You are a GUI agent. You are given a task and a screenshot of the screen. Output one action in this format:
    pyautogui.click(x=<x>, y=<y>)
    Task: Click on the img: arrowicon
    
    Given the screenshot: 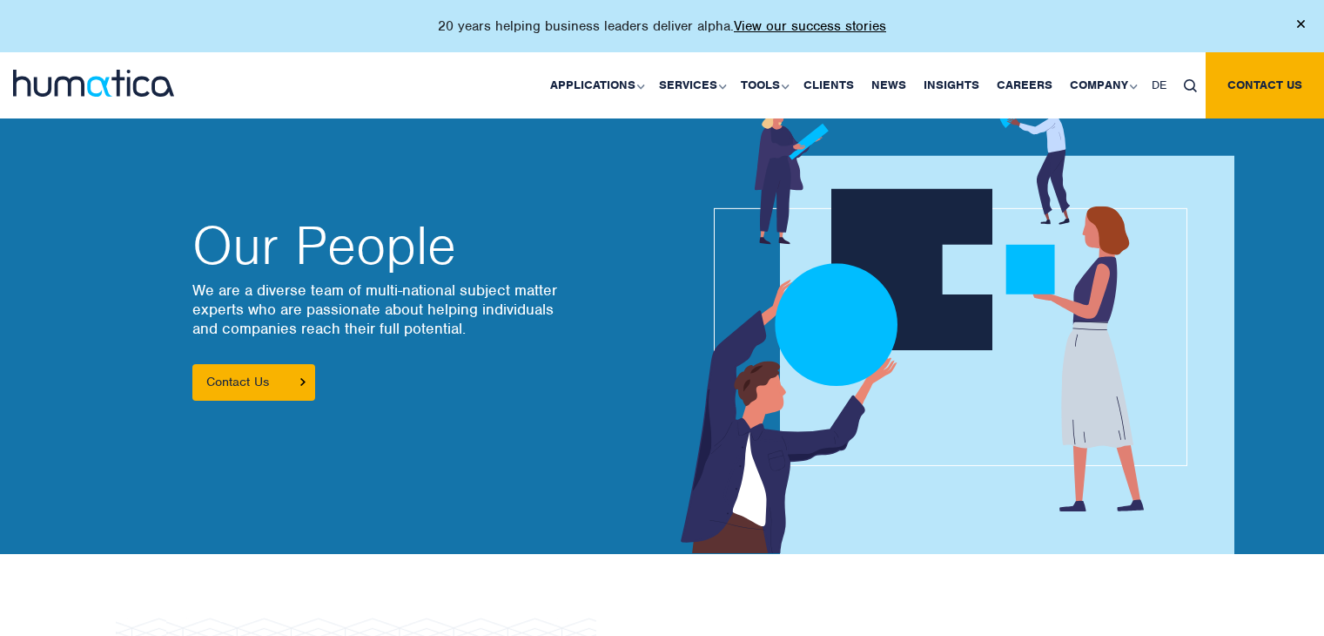 What is the action you would take?
    pyautogui.click(x=303, y=381)
    